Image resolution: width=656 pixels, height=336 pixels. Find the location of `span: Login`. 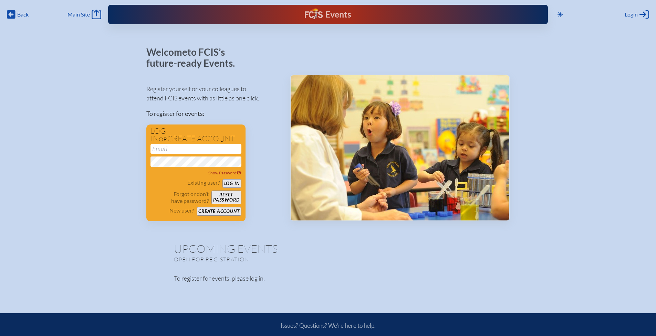

span: Login is located at coordinates (631, 14).